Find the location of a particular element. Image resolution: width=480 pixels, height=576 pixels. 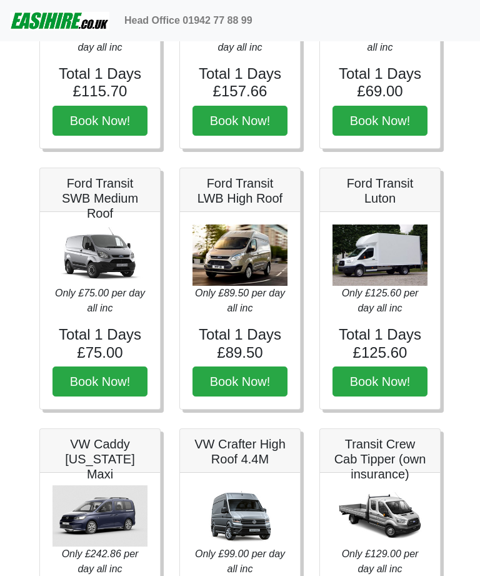

i: Only £125.60 per day all inc is located at coordinates (380, 300).